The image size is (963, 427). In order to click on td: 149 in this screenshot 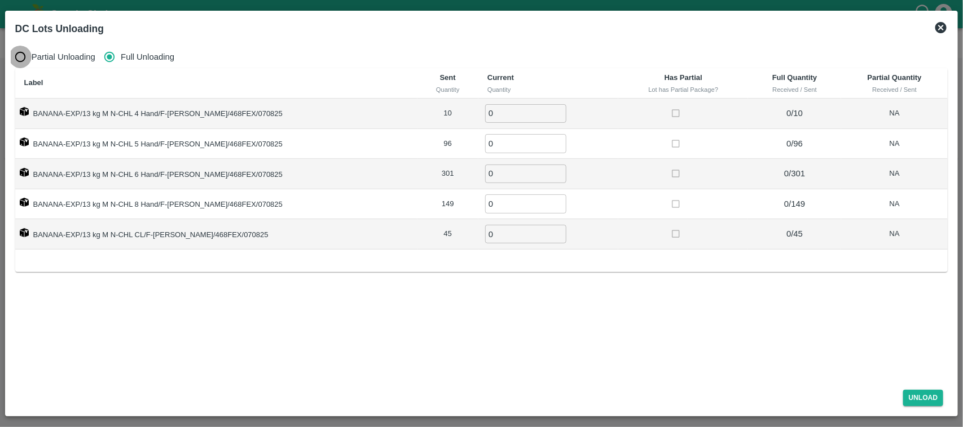, I will do `click(448, 205)`.